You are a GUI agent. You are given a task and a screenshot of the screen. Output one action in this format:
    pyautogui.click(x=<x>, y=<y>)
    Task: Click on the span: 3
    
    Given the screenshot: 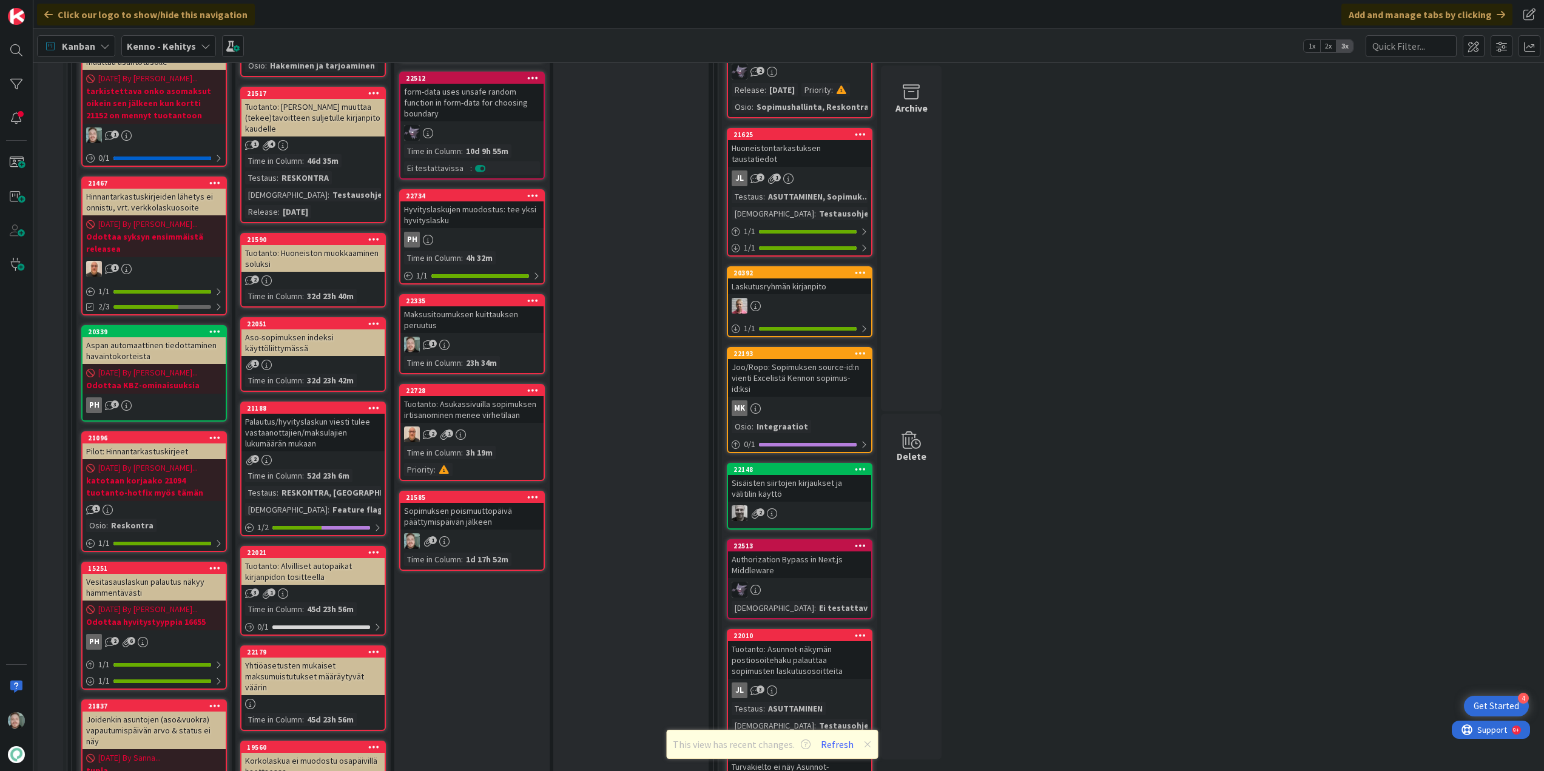 What is the action you would take?
    pyautogui.click(x=255, y=592)
    